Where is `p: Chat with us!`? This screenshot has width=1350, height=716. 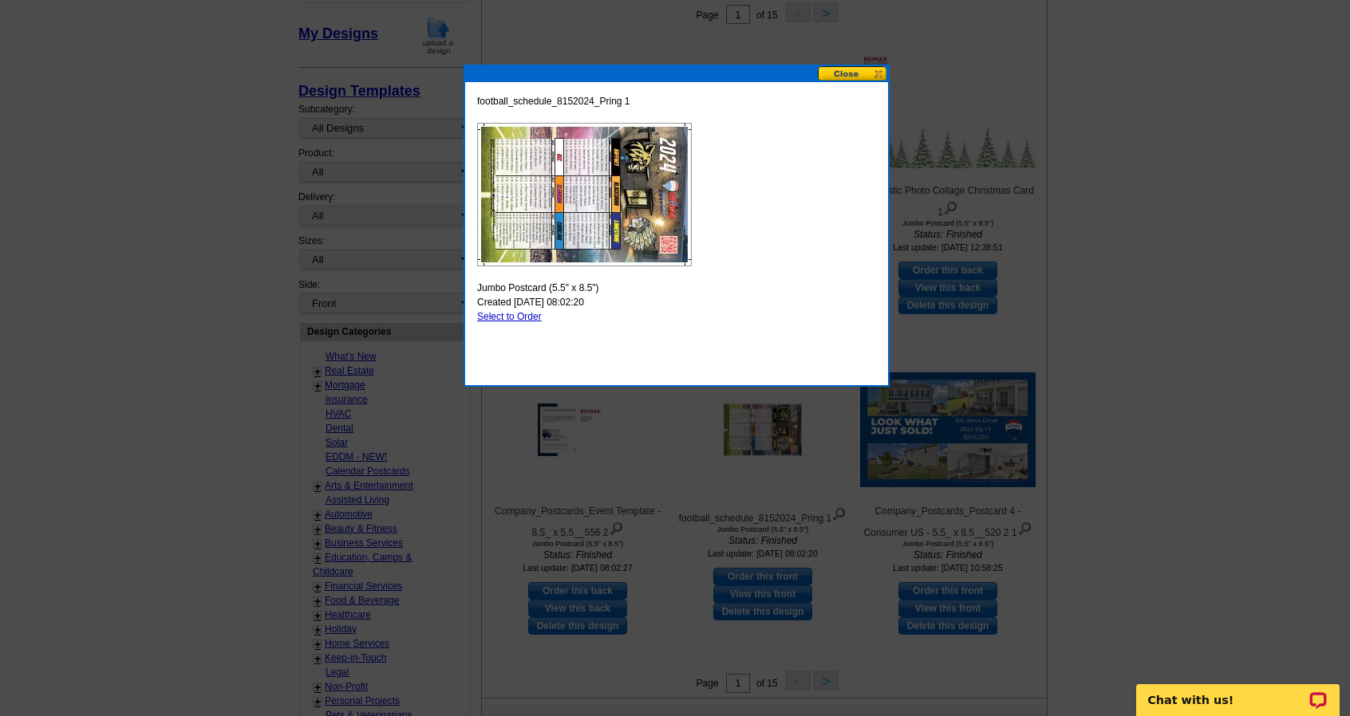
p: Chat with us! is located at coordinates (101, 34).